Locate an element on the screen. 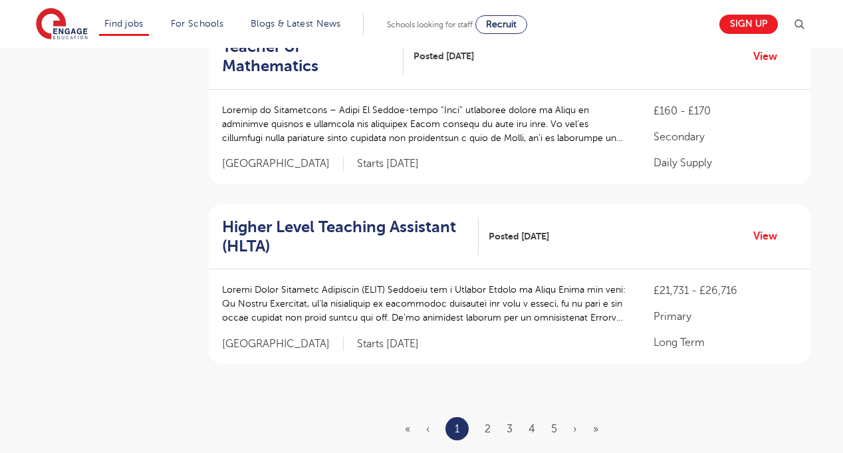  a: 3 is located at coordinates (509, 429).